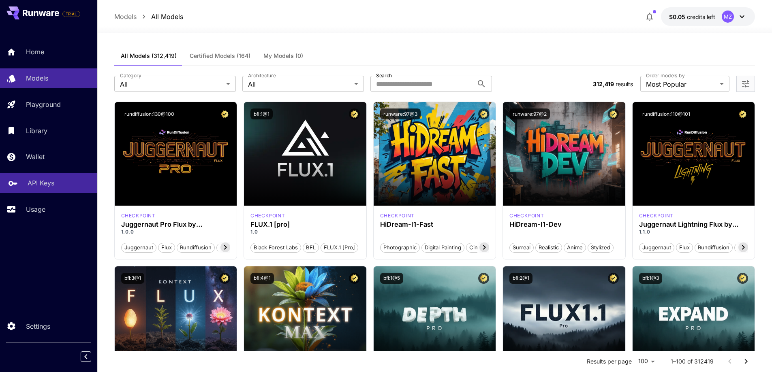  I want to click on div: HiDream Fast, so click(397, 216).